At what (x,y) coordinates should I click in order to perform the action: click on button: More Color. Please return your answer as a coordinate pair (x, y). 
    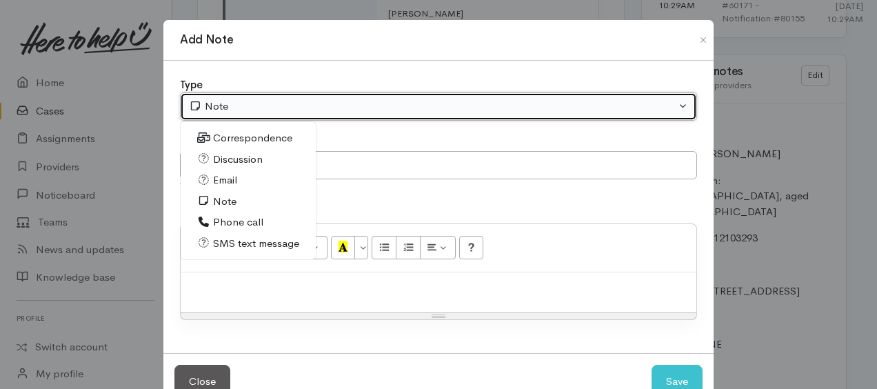
    Looking at the image, I should click on (361, 248).